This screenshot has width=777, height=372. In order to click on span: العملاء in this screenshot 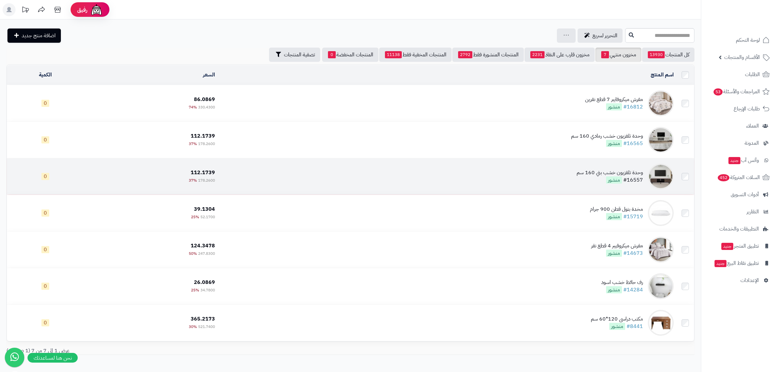, I will do `click(752, 126)`.